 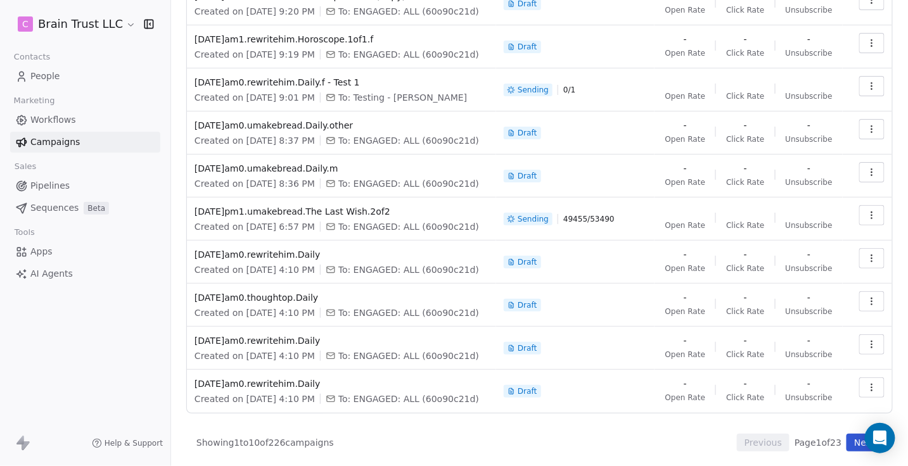 I want to click on span: Marketing, so click(x=34, y=101).